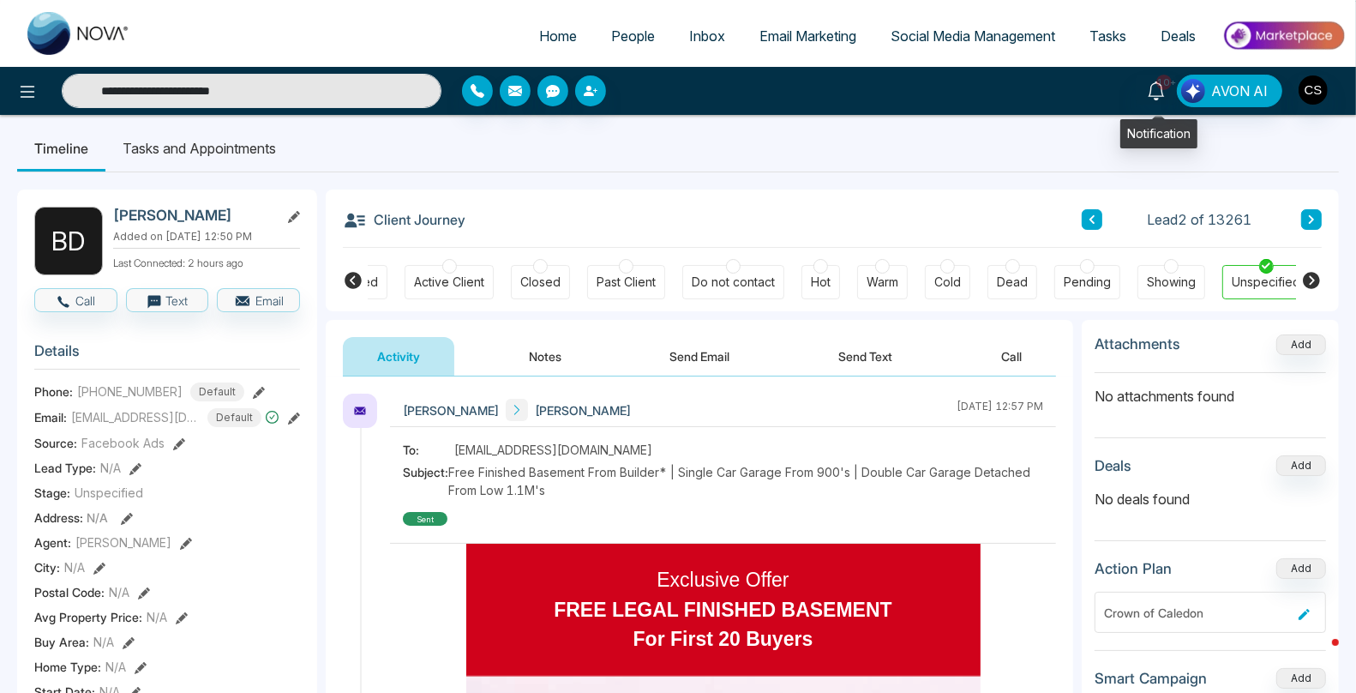 This screenshot has height=693, width=1356. I want to click on span: Unspecified, so click(109, 492).